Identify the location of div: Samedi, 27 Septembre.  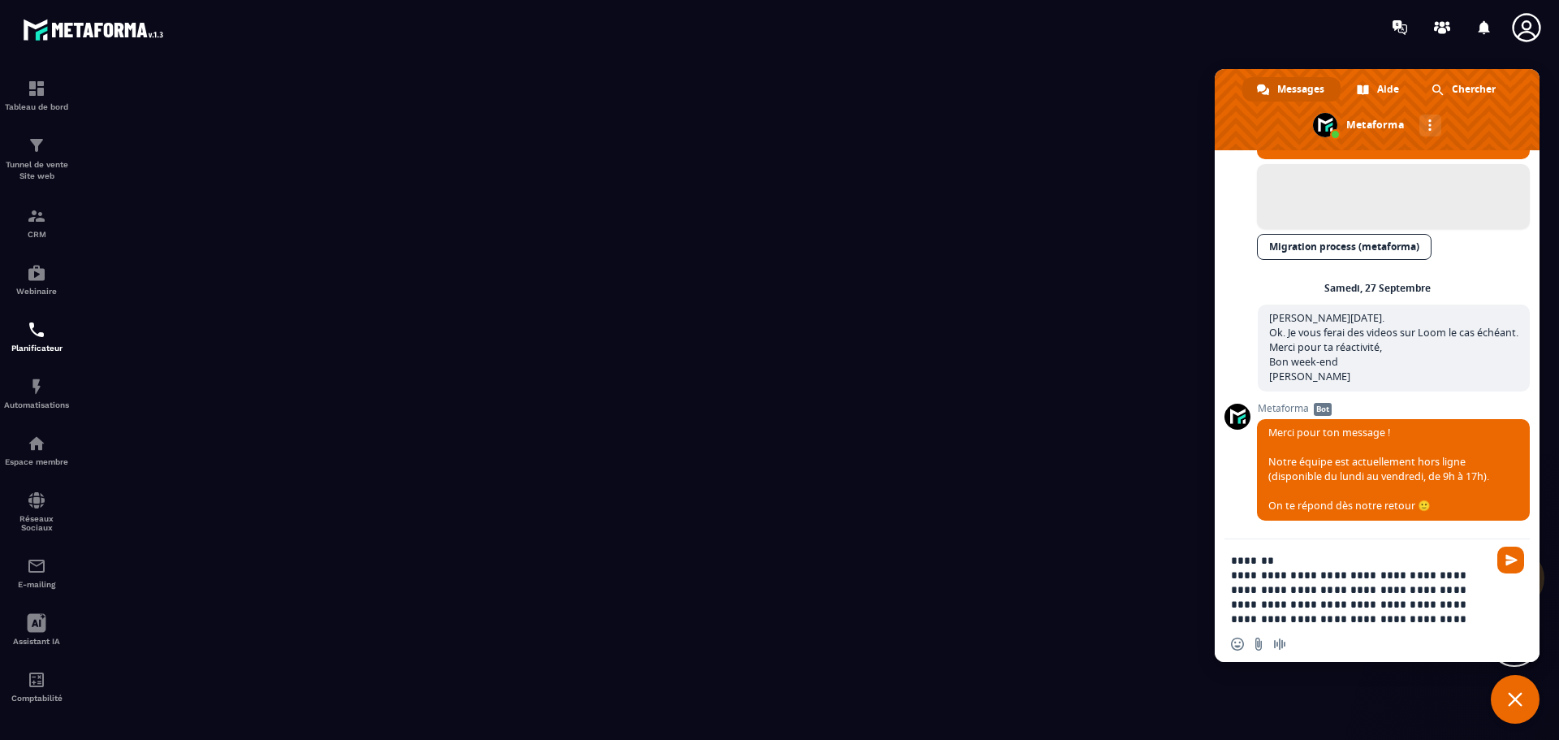
(1377, 288).